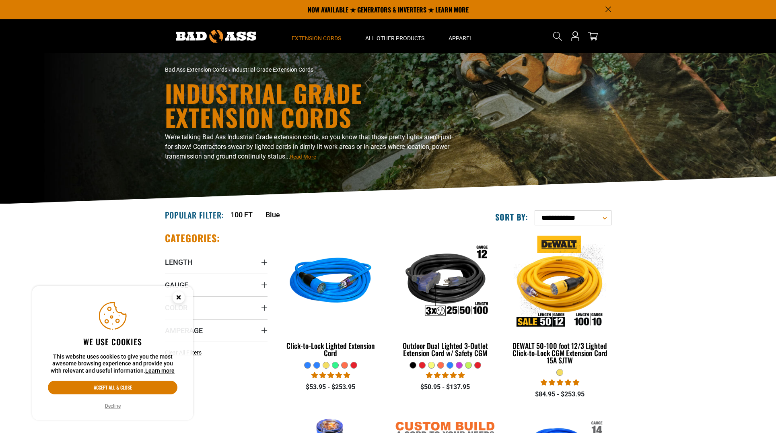  I want to click on summary: Search, so click(558, 36).